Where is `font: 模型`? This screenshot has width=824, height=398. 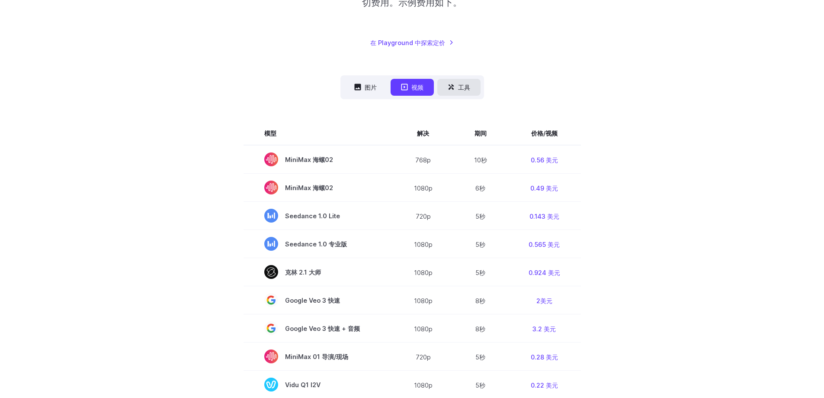 font: 模型 is located at coordinates (270, 132).